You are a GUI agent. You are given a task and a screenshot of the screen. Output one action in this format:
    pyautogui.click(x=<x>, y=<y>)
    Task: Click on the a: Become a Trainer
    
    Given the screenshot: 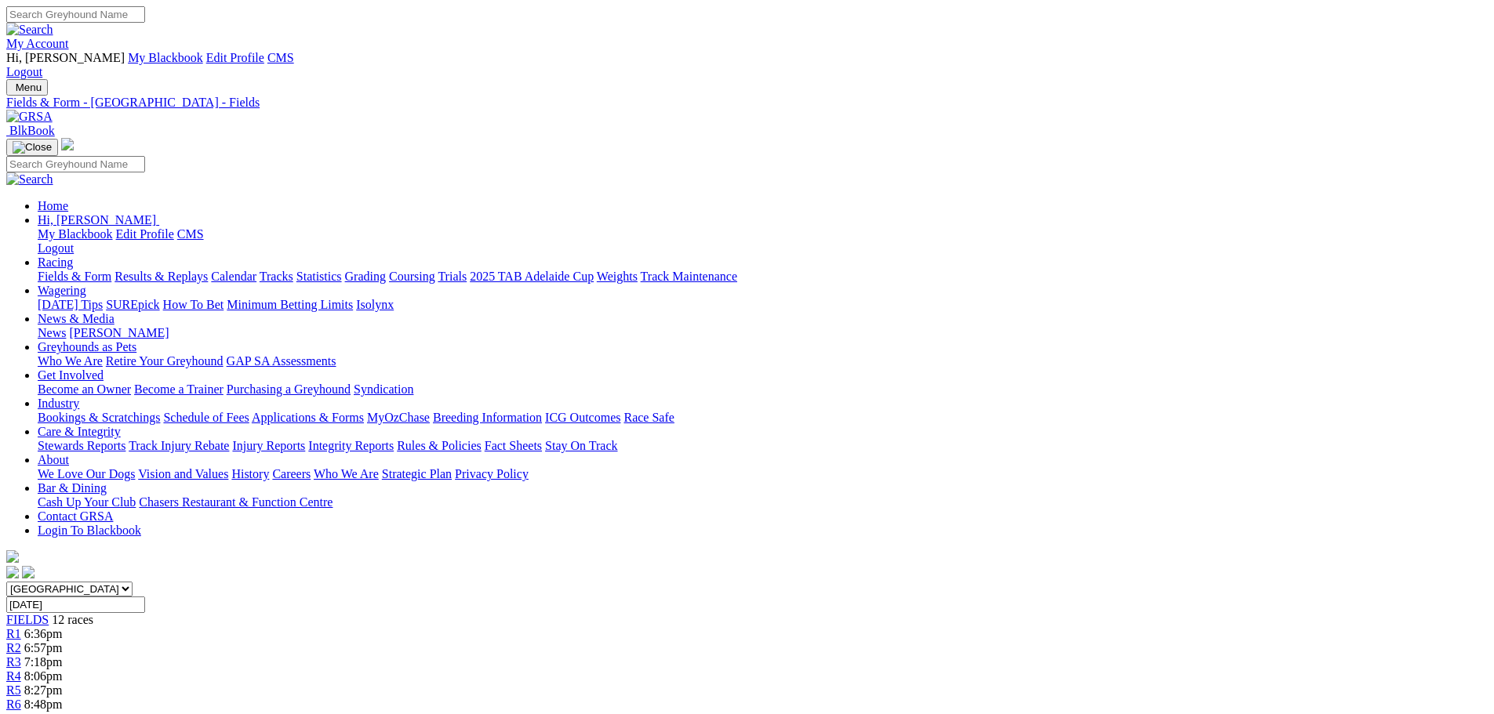 What is the action you would take?
    pyautogui.click(x=179, y=389)
    